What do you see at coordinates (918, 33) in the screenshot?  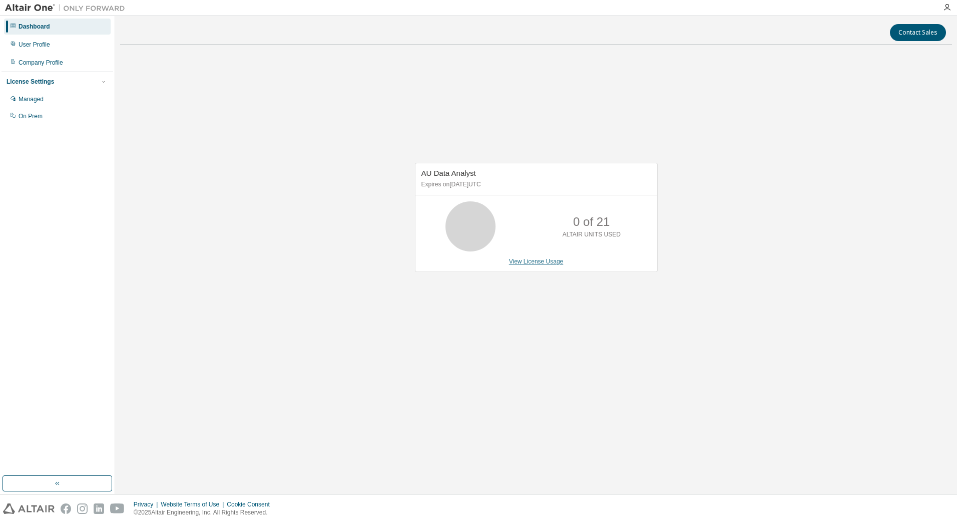 I see `button: Contact Sales` at bounding box center [918, 33].